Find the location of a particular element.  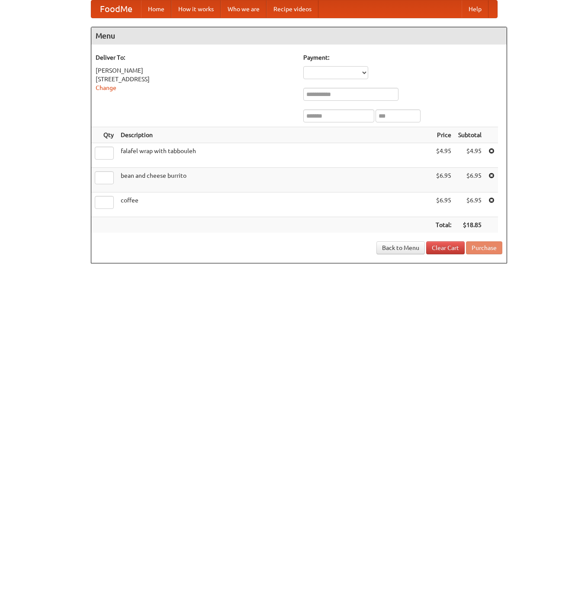

td: bean and cheese burrito is located at coordinates (275, 180).